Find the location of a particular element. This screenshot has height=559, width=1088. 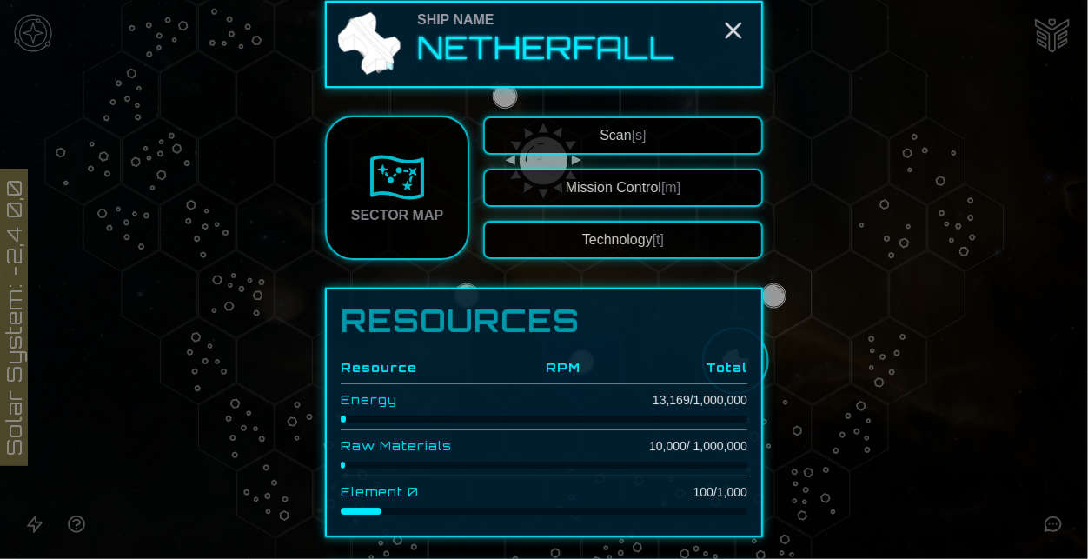

button: Close is located at coordinates (733, 30).